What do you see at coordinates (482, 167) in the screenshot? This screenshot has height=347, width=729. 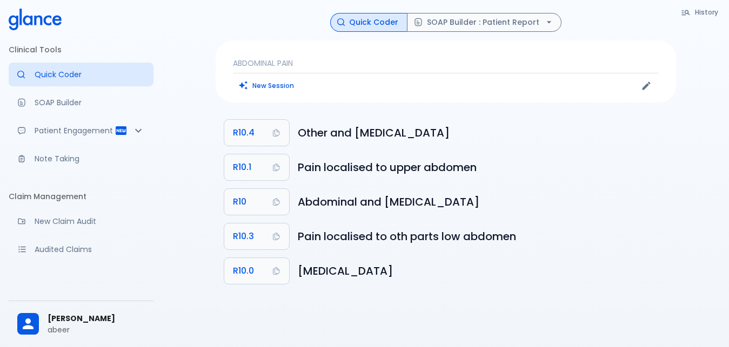 I see `h6: Pain localised to upper abdomen` at bounding box center [482, 167].